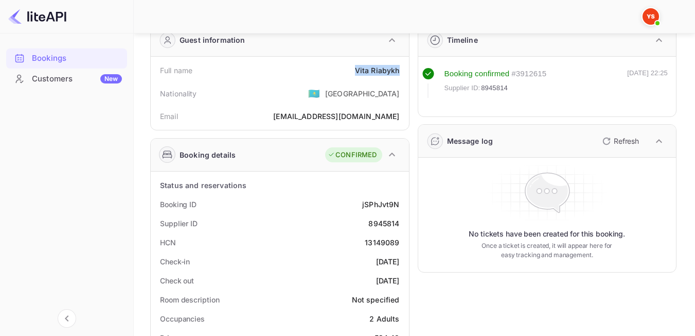 Image resolution: width=695 pixels, height=336 pixels. I want to click on div: Check out, so click(177, 280).